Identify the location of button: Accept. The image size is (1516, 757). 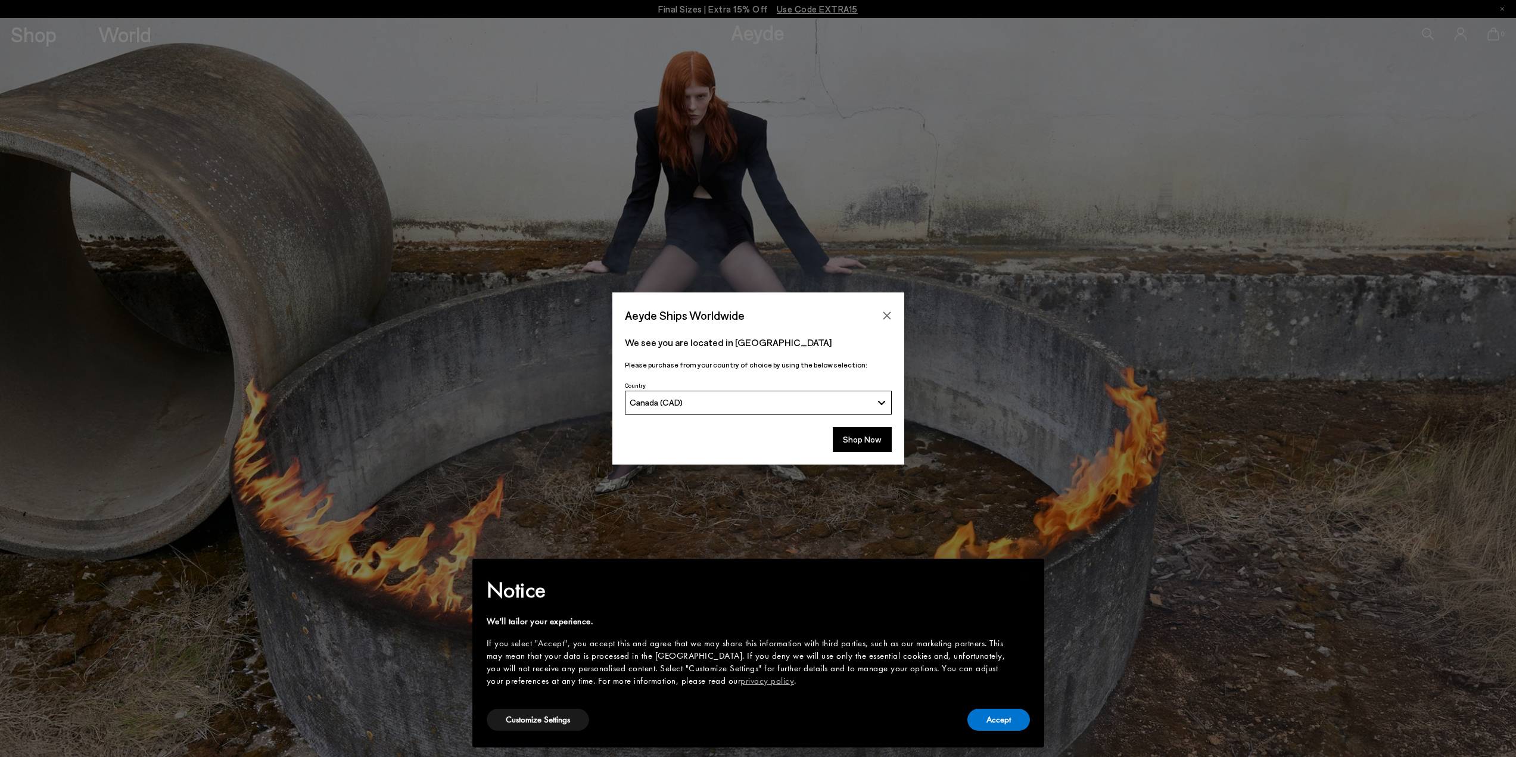
(998, 719).